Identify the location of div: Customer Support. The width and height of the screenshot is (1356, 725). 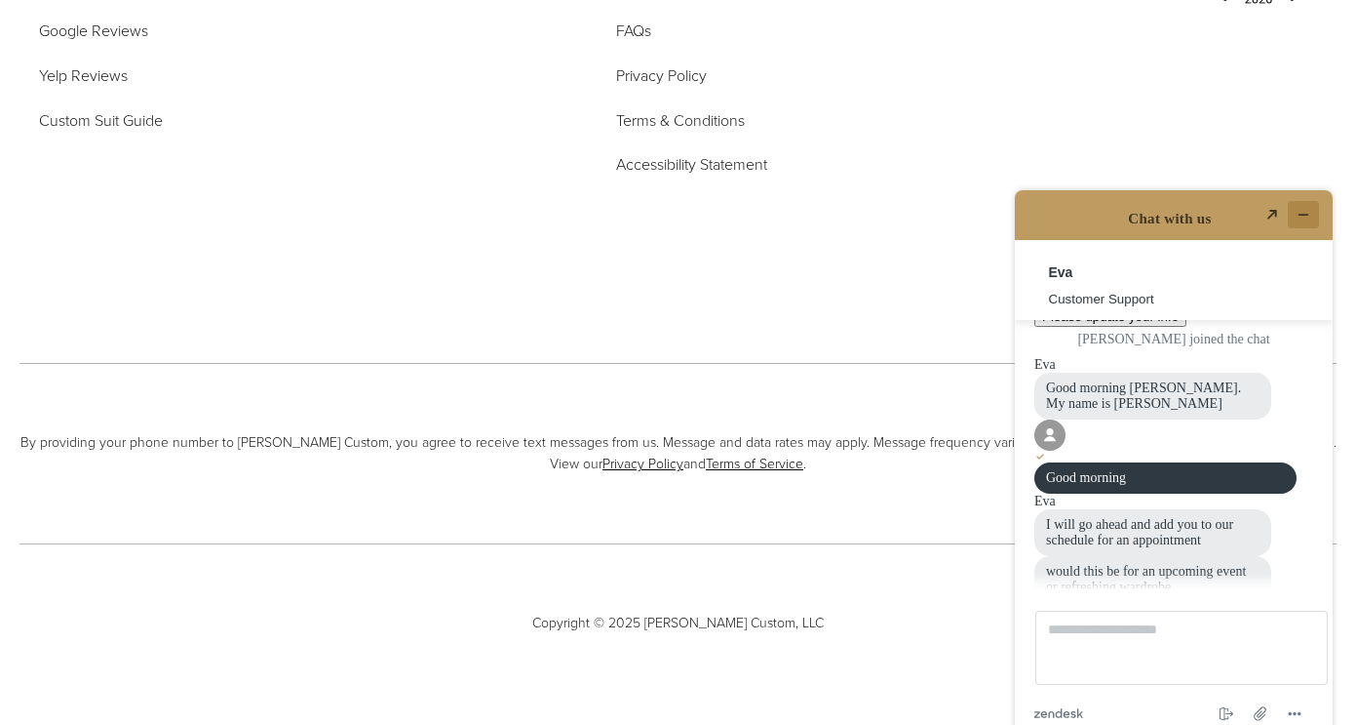
(189, 133).